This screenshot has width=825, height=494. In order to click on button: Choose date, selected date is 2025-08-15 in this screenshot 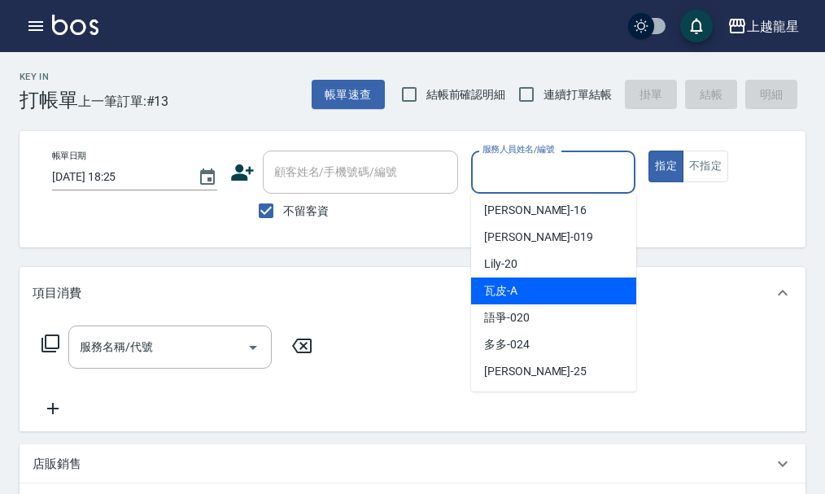, I will do `click(208, 177)`.